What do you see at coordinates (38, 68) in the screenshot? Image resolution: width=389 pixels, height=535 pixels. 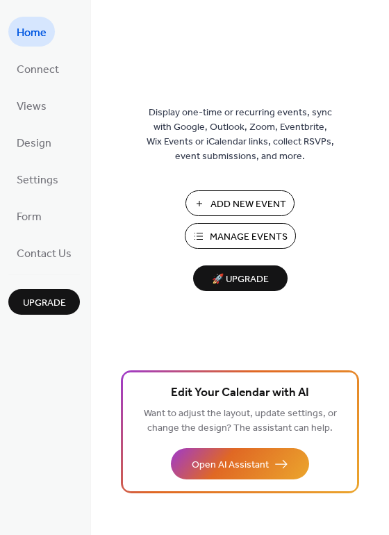 I see `a: Connect` at bounding box center [38, 68].